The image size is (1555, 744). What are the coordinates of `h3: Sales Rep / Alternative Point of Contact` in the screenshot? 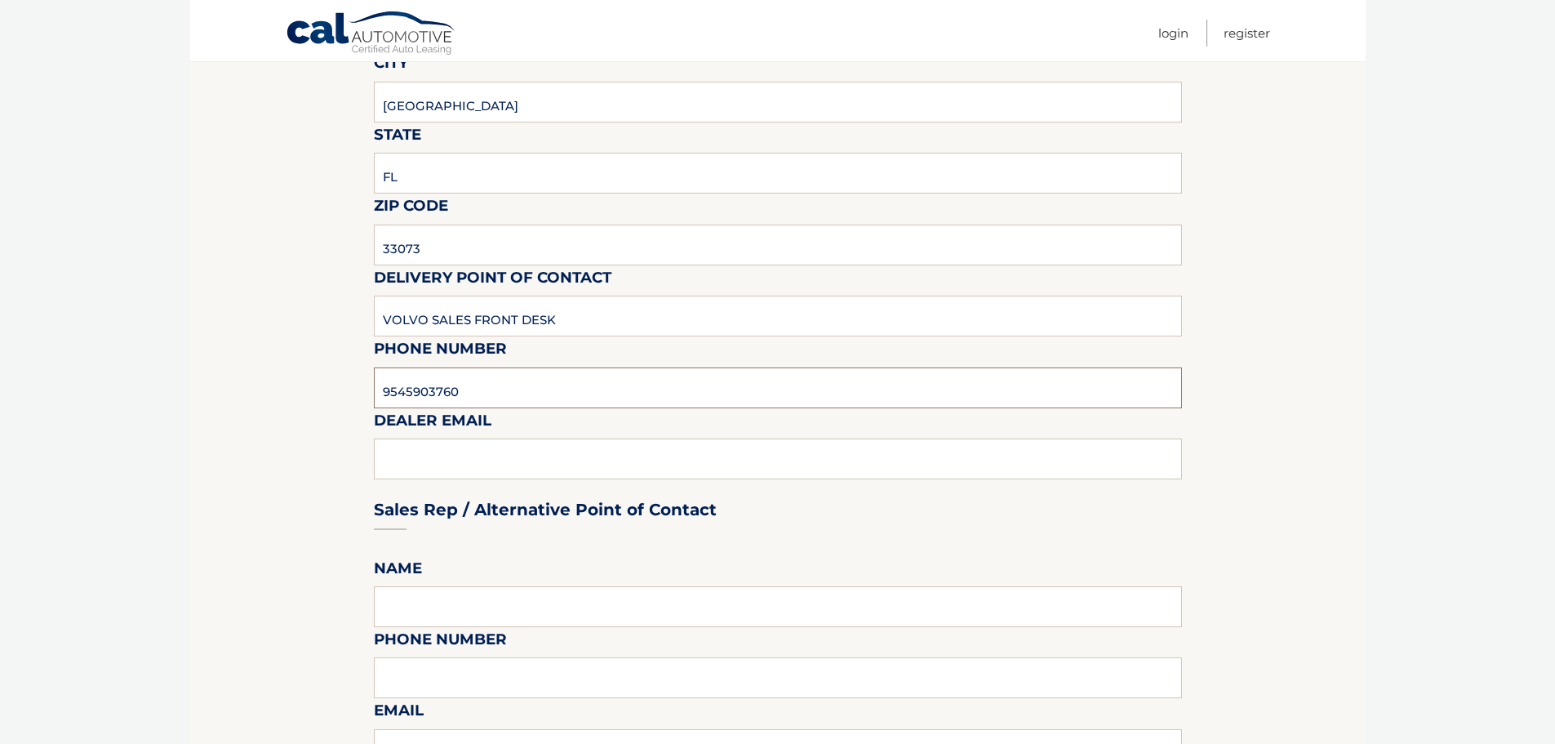 It's located at (545, 509).